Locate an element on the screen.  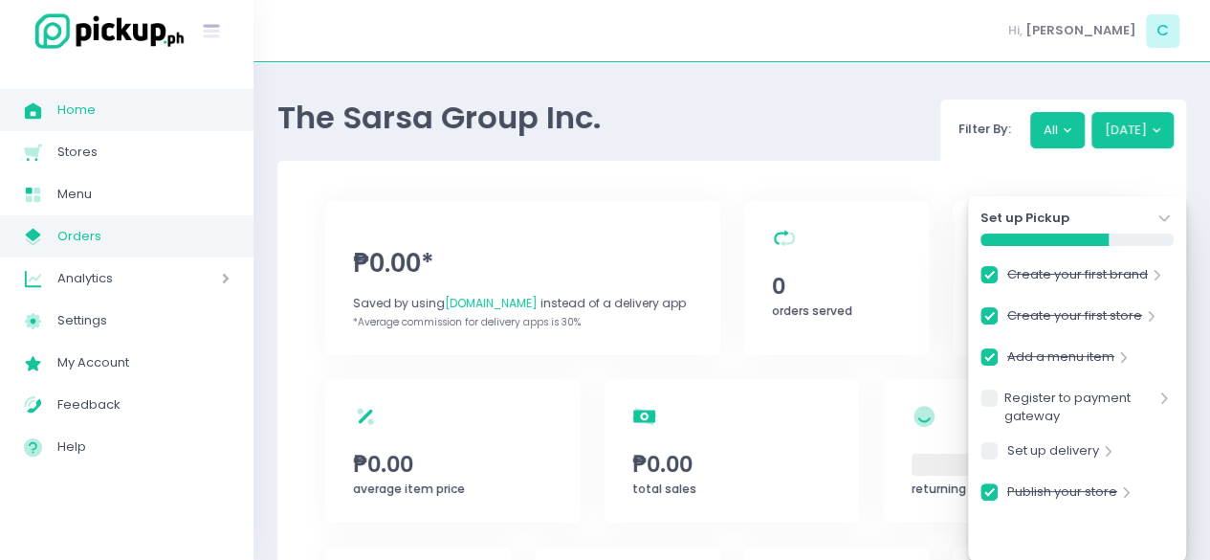
a: ₱0.00average item price is located at coordinates (453, 451).